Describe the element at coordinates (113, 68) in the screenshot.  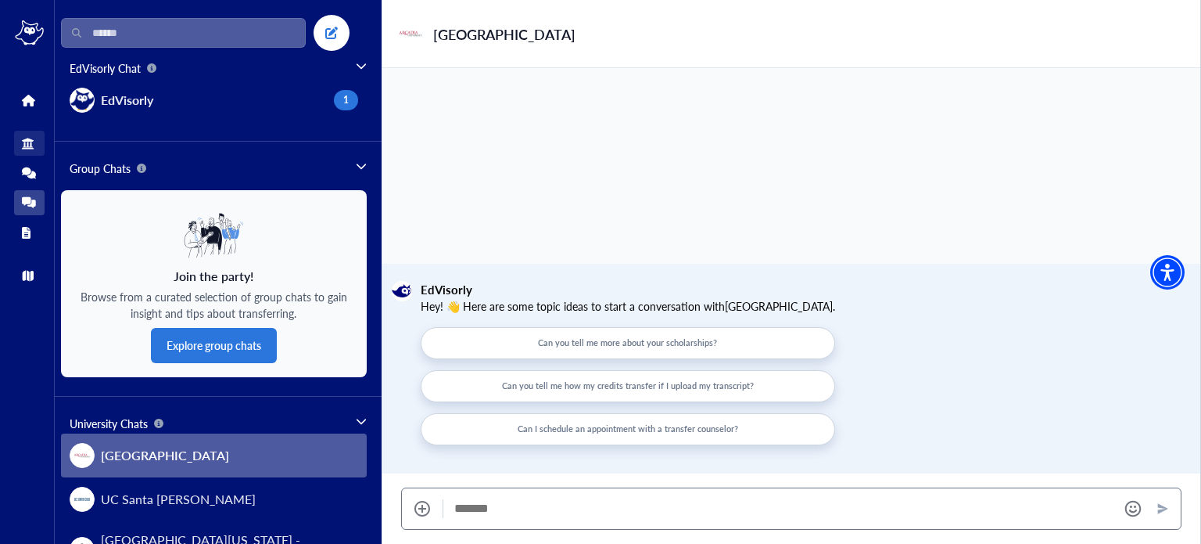
I see `span: EdVisorly Chat` at that location.